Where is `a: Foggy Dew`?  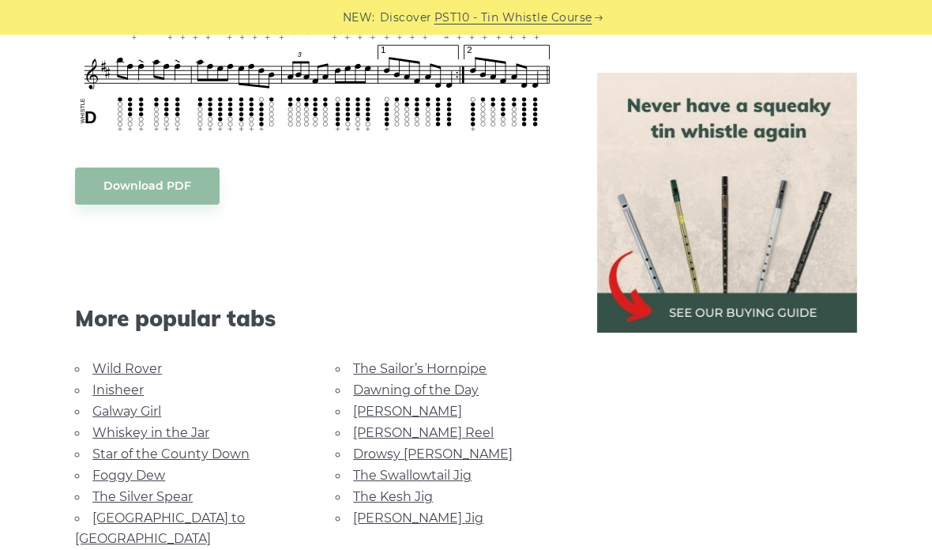 a: Foggy Dew is located at coordinates (129, 475).